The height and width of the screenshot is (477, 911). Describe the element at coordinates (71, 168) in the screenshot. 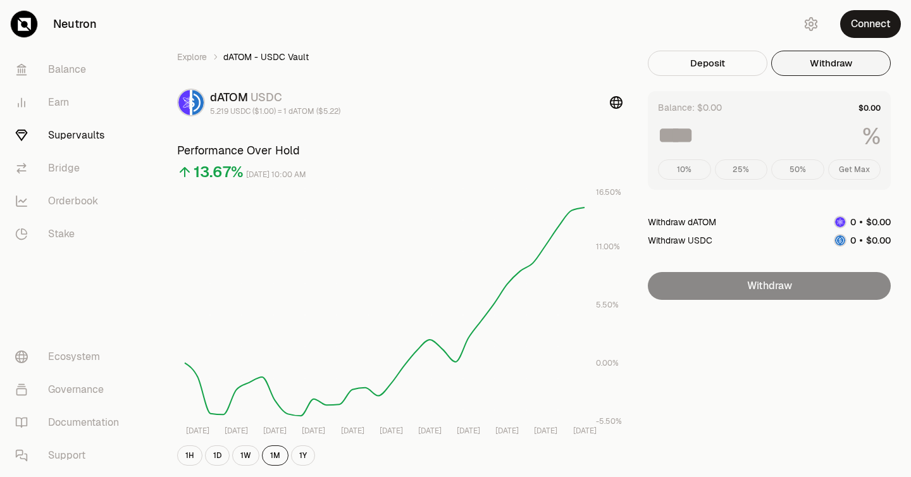

I see `a: Bridge` at that location.